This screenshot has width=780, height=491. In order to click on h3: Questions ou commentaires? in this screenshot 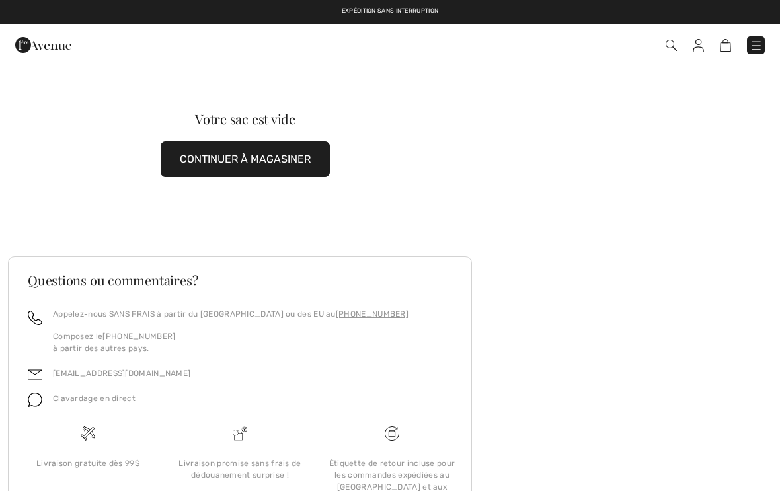, I will do `click(240, 280)`.